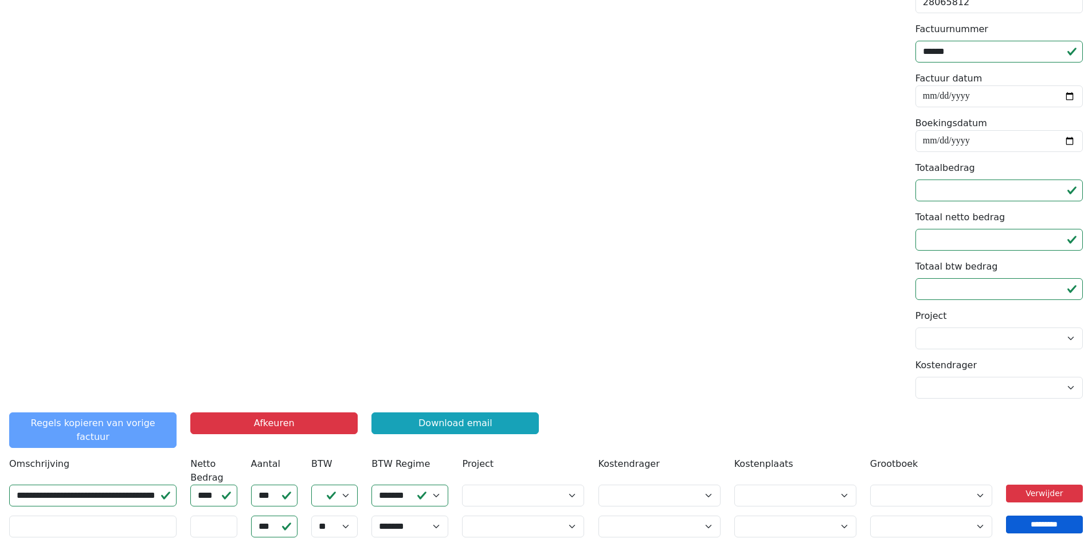  What do you see at coordinates (894, 464) in the screenshot?
I see `label: Grootboek` at bounding box center [894, 464].